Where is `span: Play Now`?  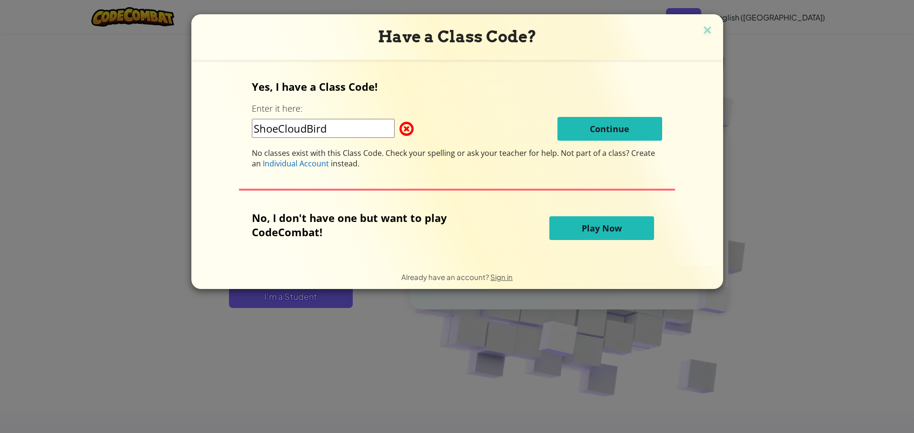 span: Play Now is located at coordinates (601, 228).